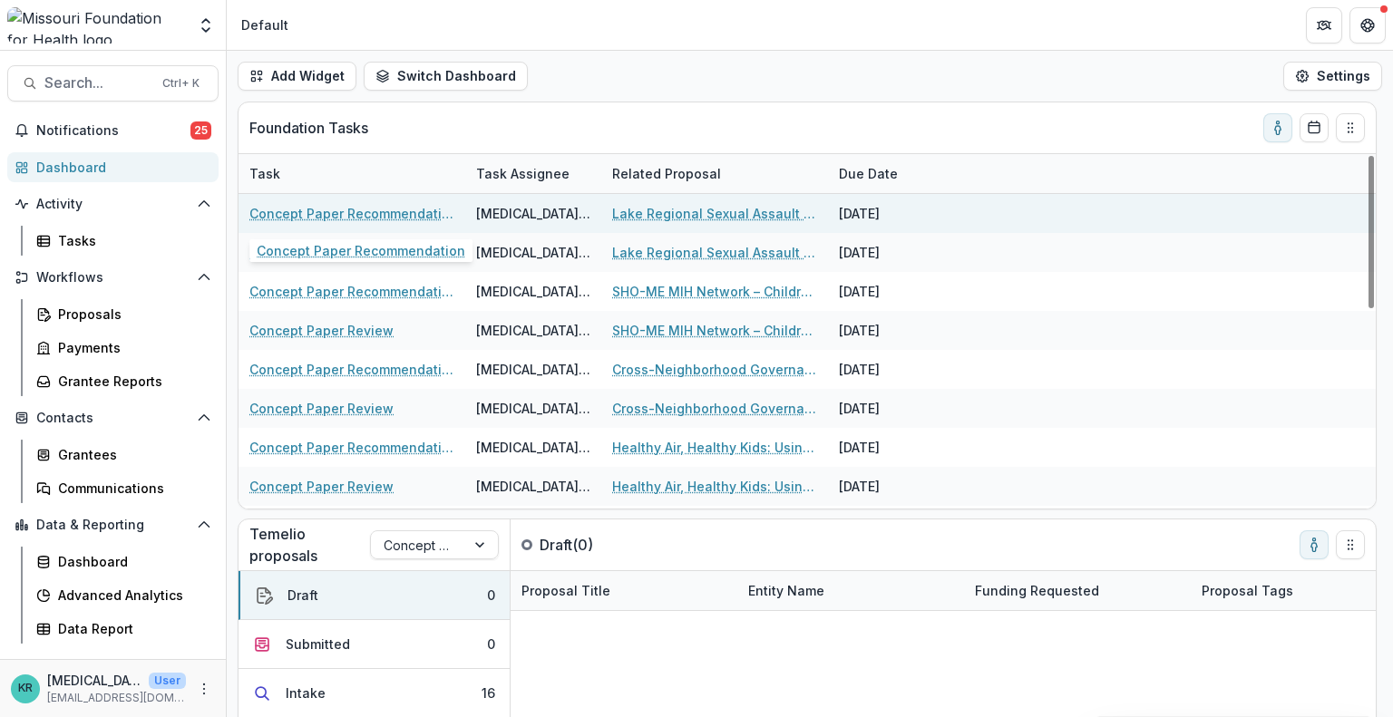 The image size is (1393, 717). I want to click on button: Open Data & Reporting, so click(112, 525).